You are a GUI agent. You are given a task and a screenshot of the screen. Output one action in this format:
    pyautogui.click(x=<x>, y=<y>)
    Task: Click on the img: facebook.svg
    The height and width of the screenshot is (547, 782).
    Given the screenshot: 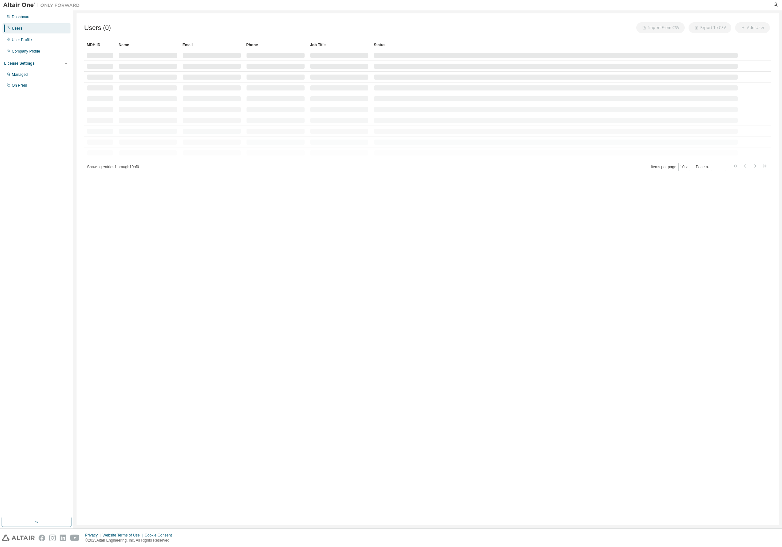 What is the action you would take?
    pyautogui.click(x=42, y=538)
    